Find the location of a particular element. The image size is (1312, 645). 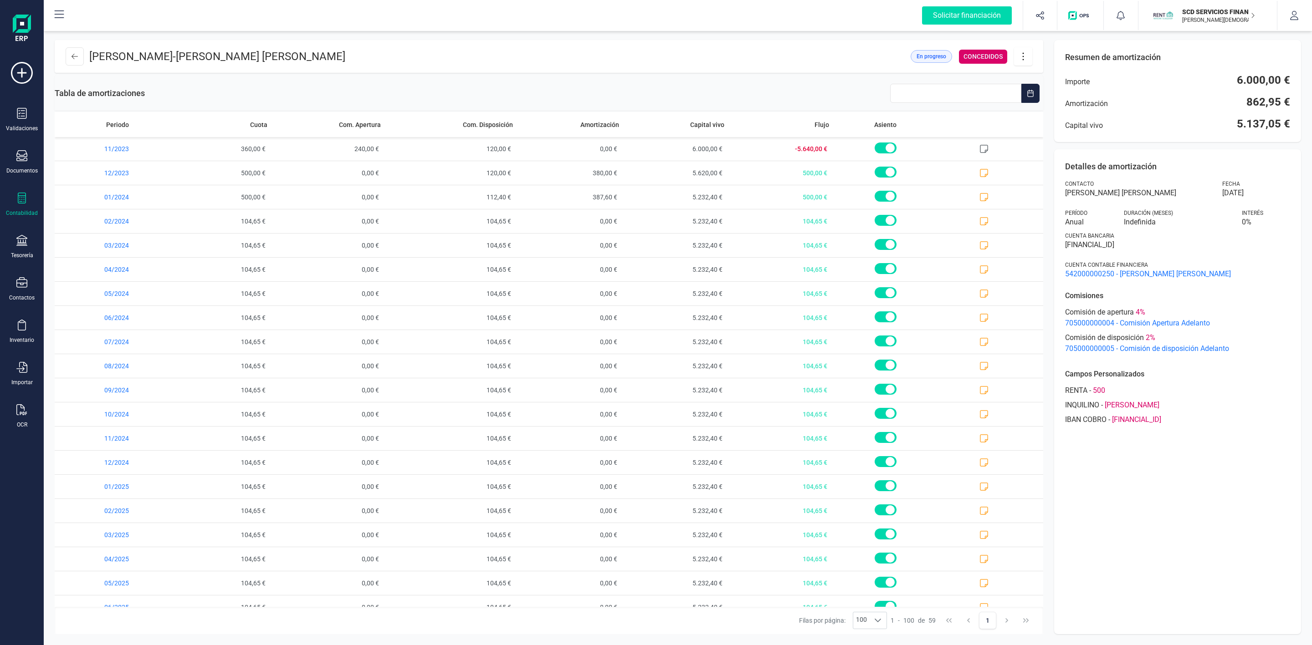

span: 05/2024 is located at coordinates (110, 294).